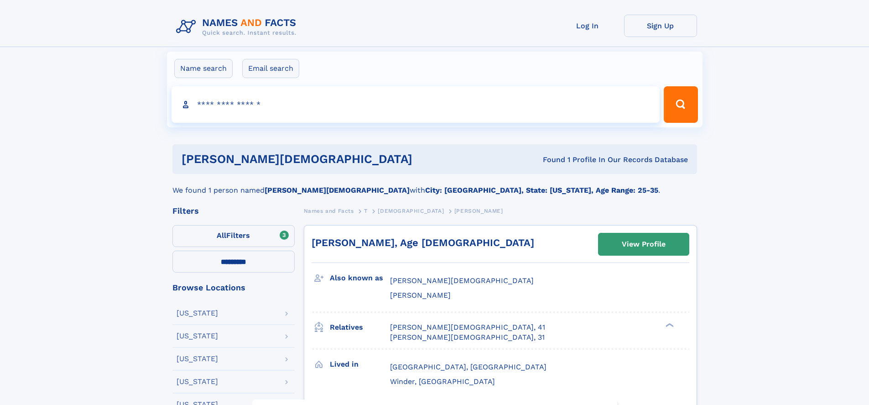 This screenshot has width=869, height=405. I want to click on span: All, so click(221, 235).